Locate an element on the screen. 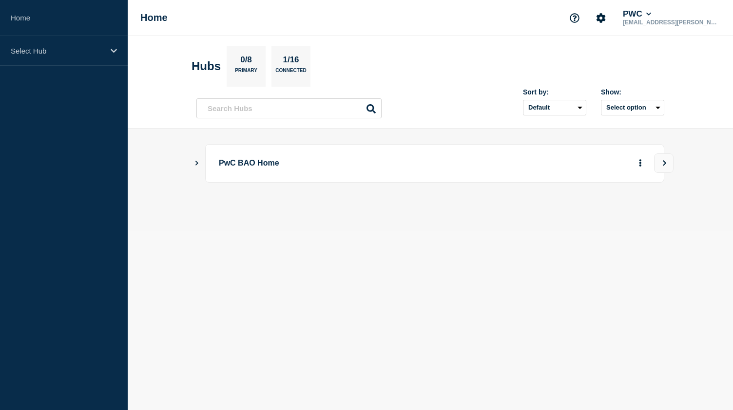 The image size is (733, 410). button: PWC is located at coordinates (637, 14).